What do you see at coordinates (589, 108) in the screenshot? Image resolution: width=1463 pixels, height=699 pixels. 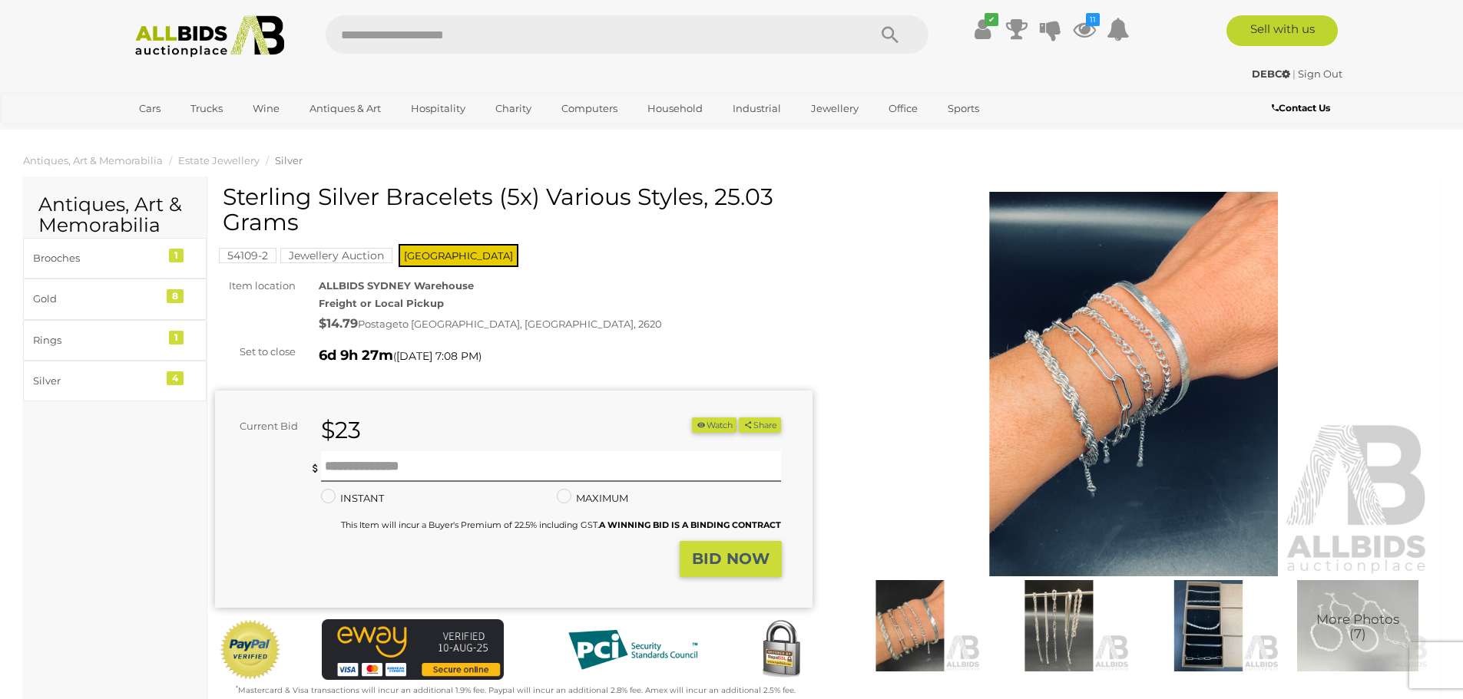 I see `a: Computers` at bounding box center [589, 108].